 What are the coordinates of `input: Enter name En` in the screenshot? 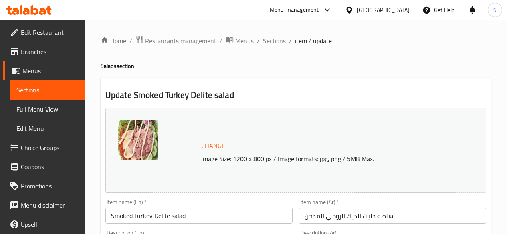 It's located at (199, 216).